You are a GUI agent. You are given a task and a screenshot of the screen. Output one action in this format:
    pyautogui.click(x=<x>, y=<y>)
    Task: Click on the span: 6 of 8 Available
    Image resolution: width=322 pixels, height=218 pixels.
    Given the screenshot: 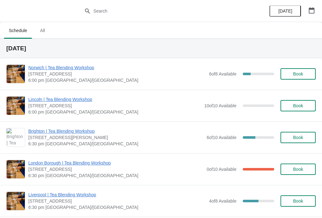 What is the action you would take?
    pyautogui.click(x=223, y=74)
    